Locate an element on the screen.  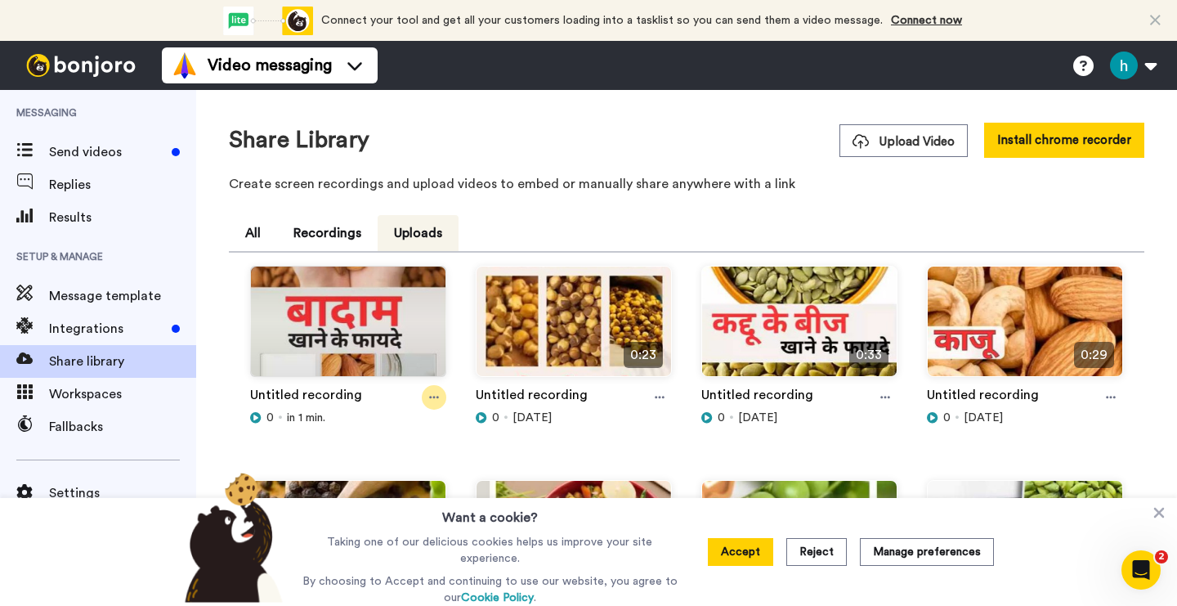
button: Recordings is located at coordinates (327, 233).